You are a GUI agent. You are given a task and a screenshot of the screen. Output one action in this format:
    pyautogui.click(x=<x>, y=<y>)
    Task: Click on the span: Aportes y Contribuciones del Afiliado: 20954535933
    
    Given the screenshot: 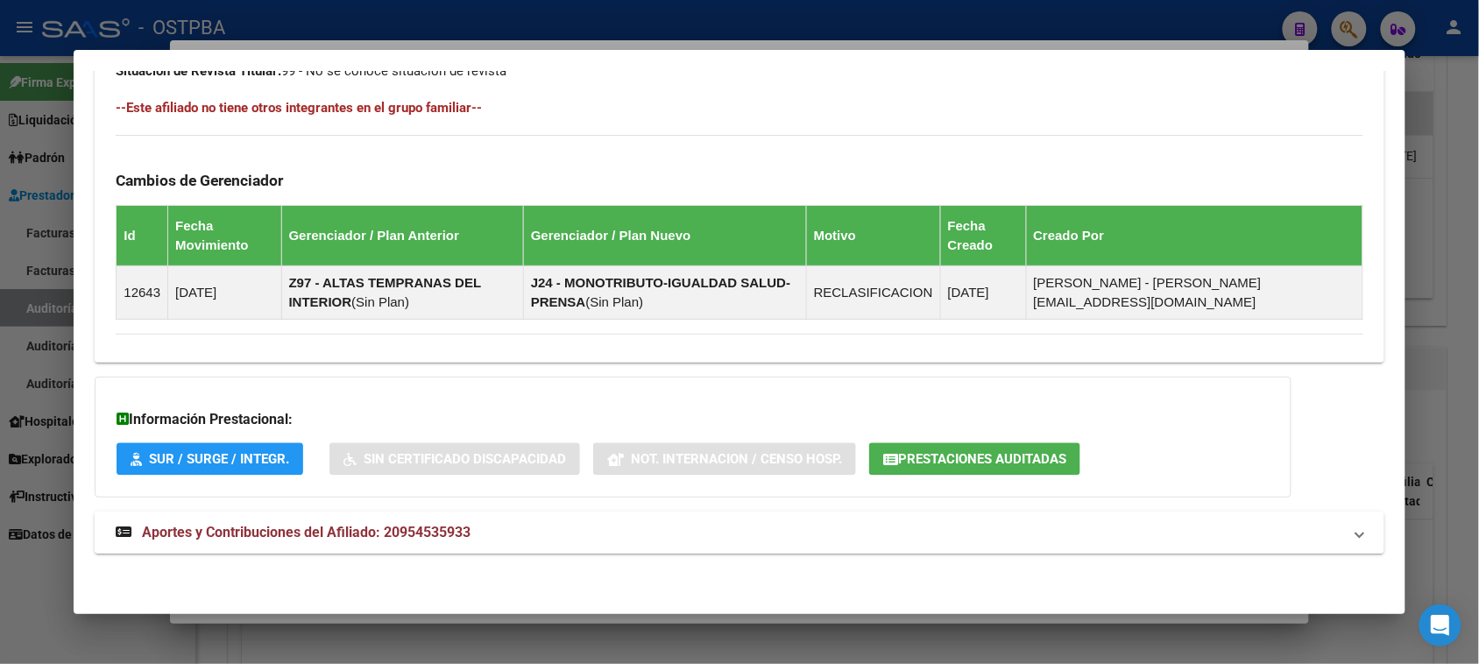 What is the action you would take?
    pyautogui.click(x=306, y=532)
    